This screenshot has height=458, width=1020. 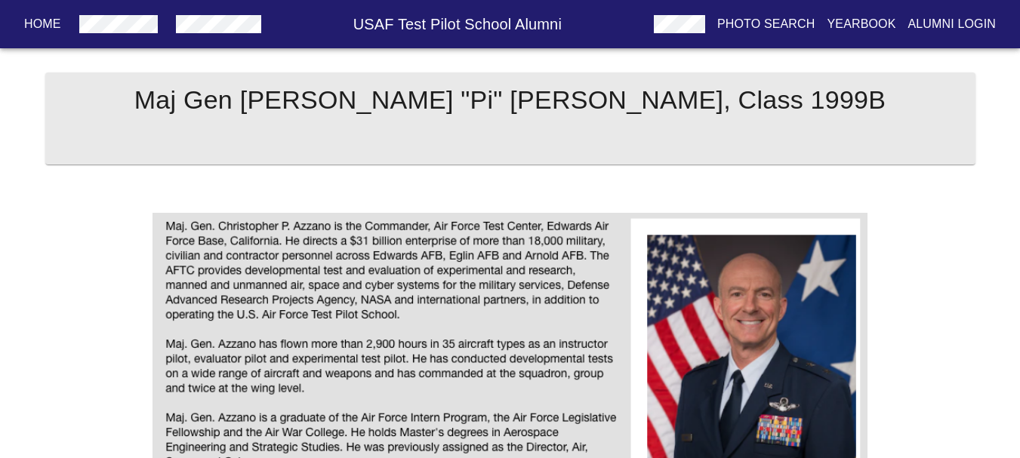 I want to click on h6: USAF Test Pilot School Alumni, so click(x=457, y=24).